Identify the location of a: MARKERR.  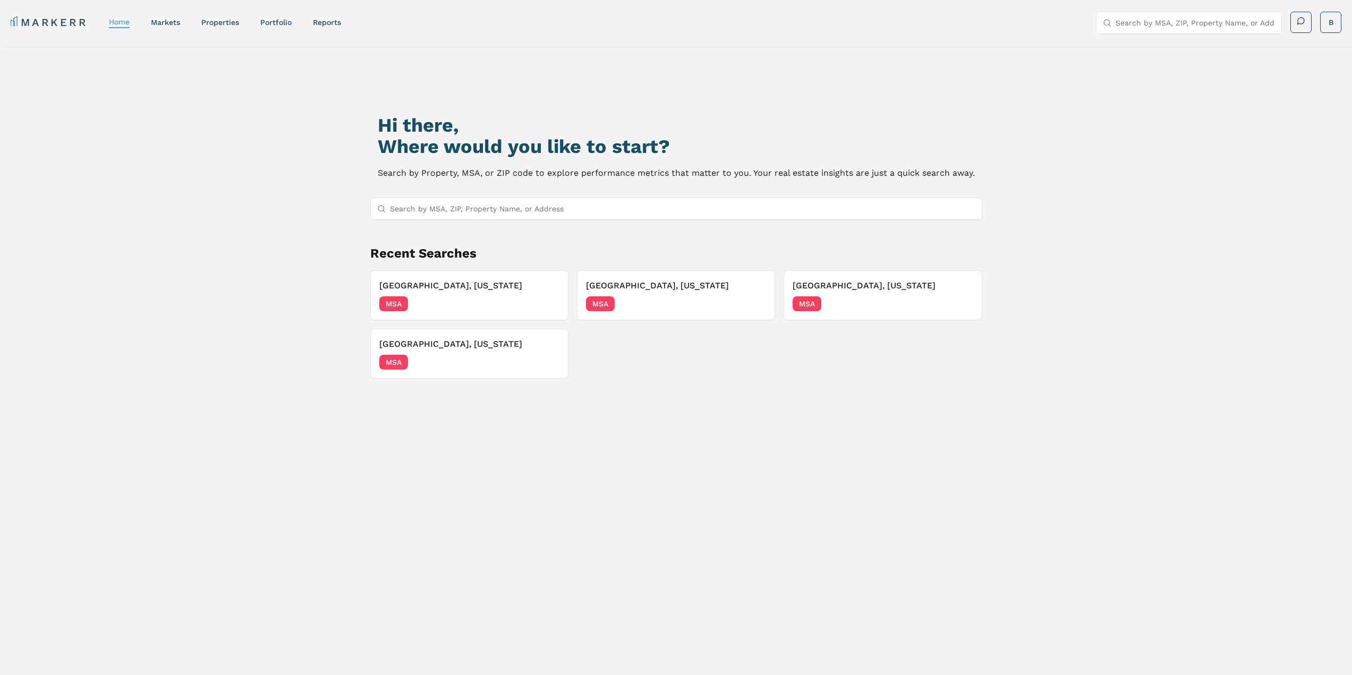
(49, 22).